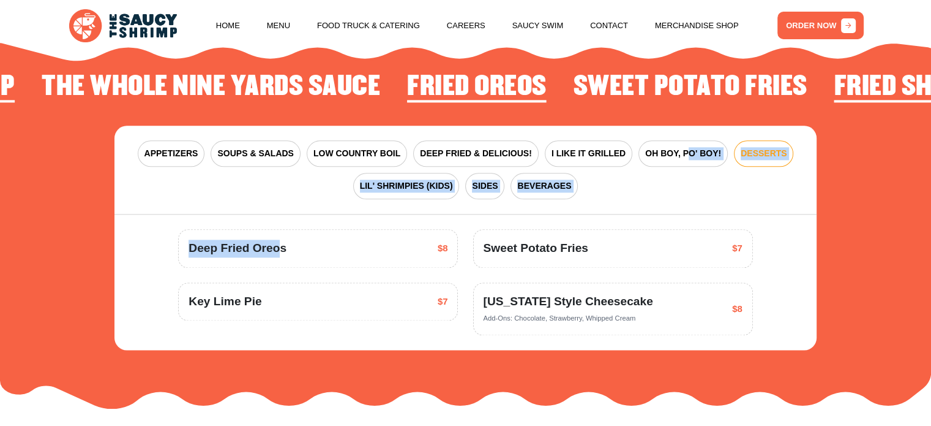 The height and width of the screenshot is (426, 931). I want to click on span: DEEP FRIED & DELICIOUS!, so click(476, 153).